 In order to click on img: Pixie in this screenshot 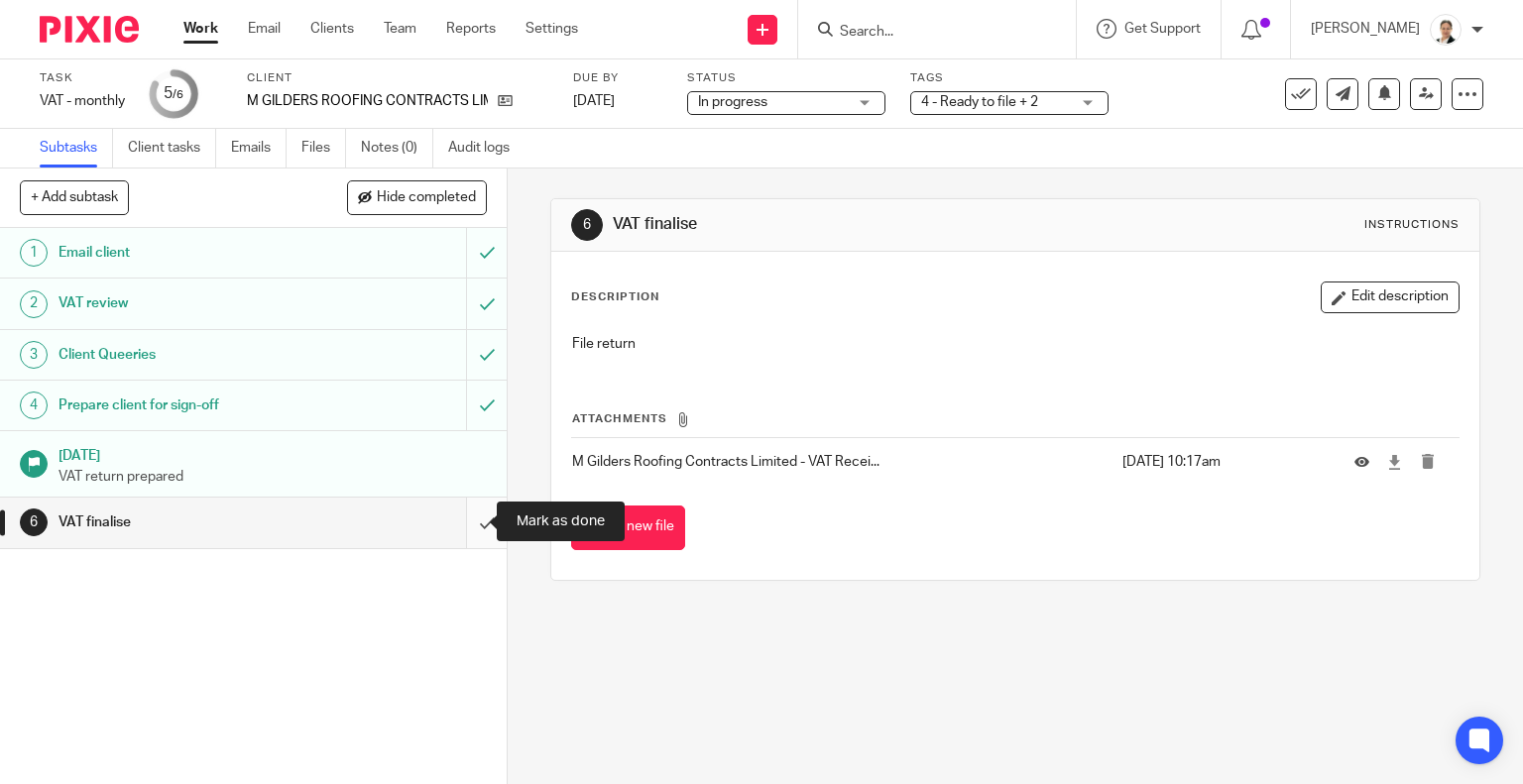, I will do `click(89, 29)`.